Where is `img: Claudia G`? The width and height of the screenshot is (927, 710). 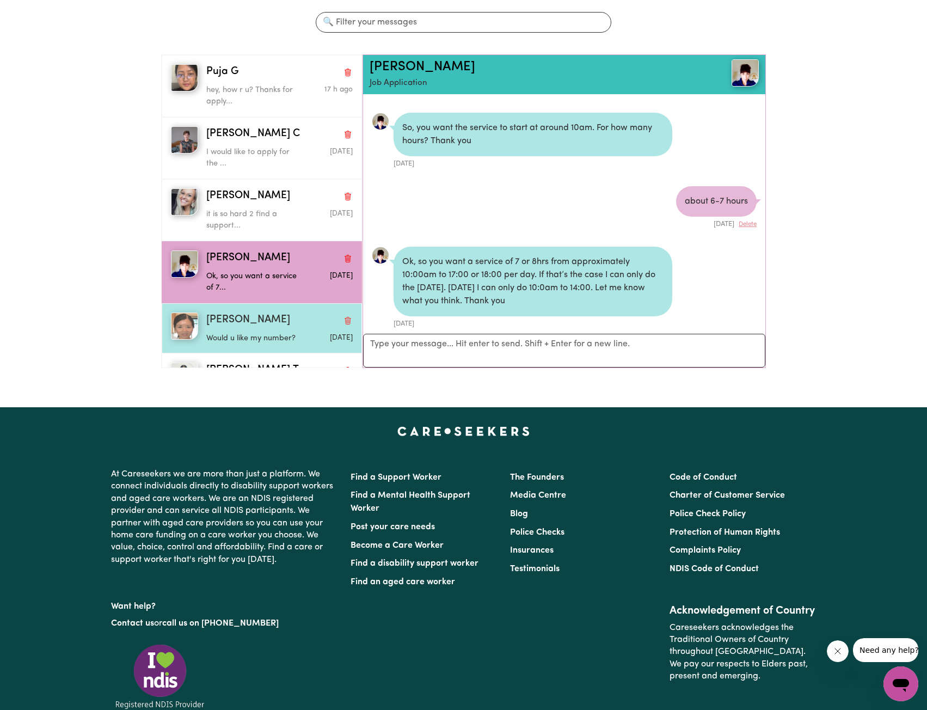 img: Claudia G is located at coordinates (184, 264).